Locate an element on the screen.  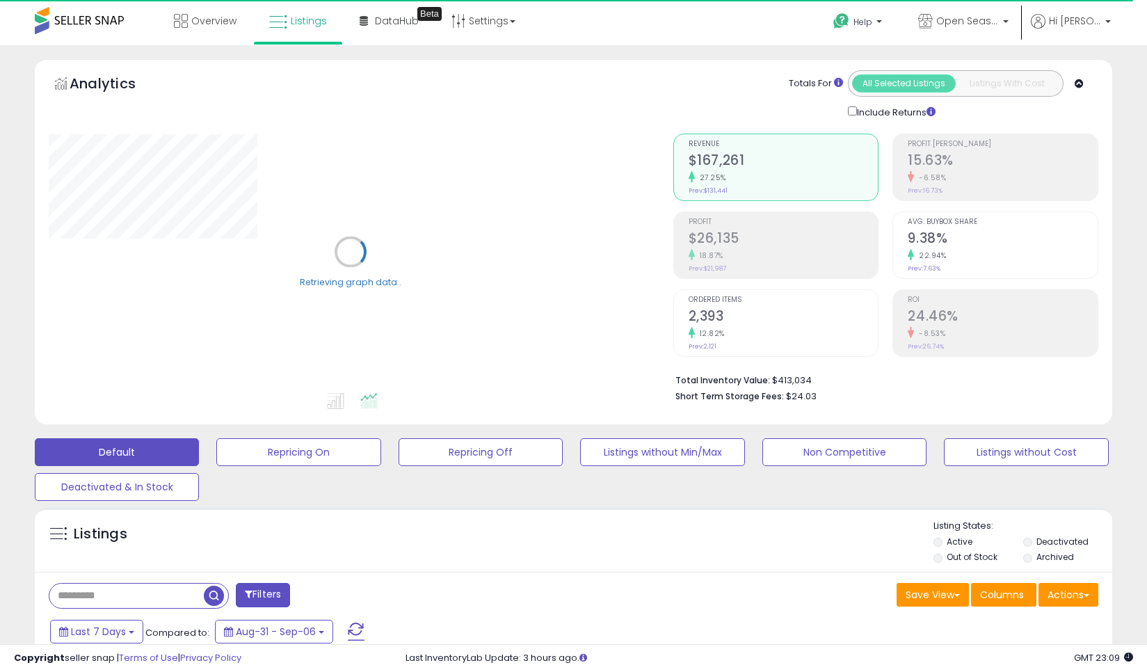
span: $24.03 is located at coordinates (801, 396).